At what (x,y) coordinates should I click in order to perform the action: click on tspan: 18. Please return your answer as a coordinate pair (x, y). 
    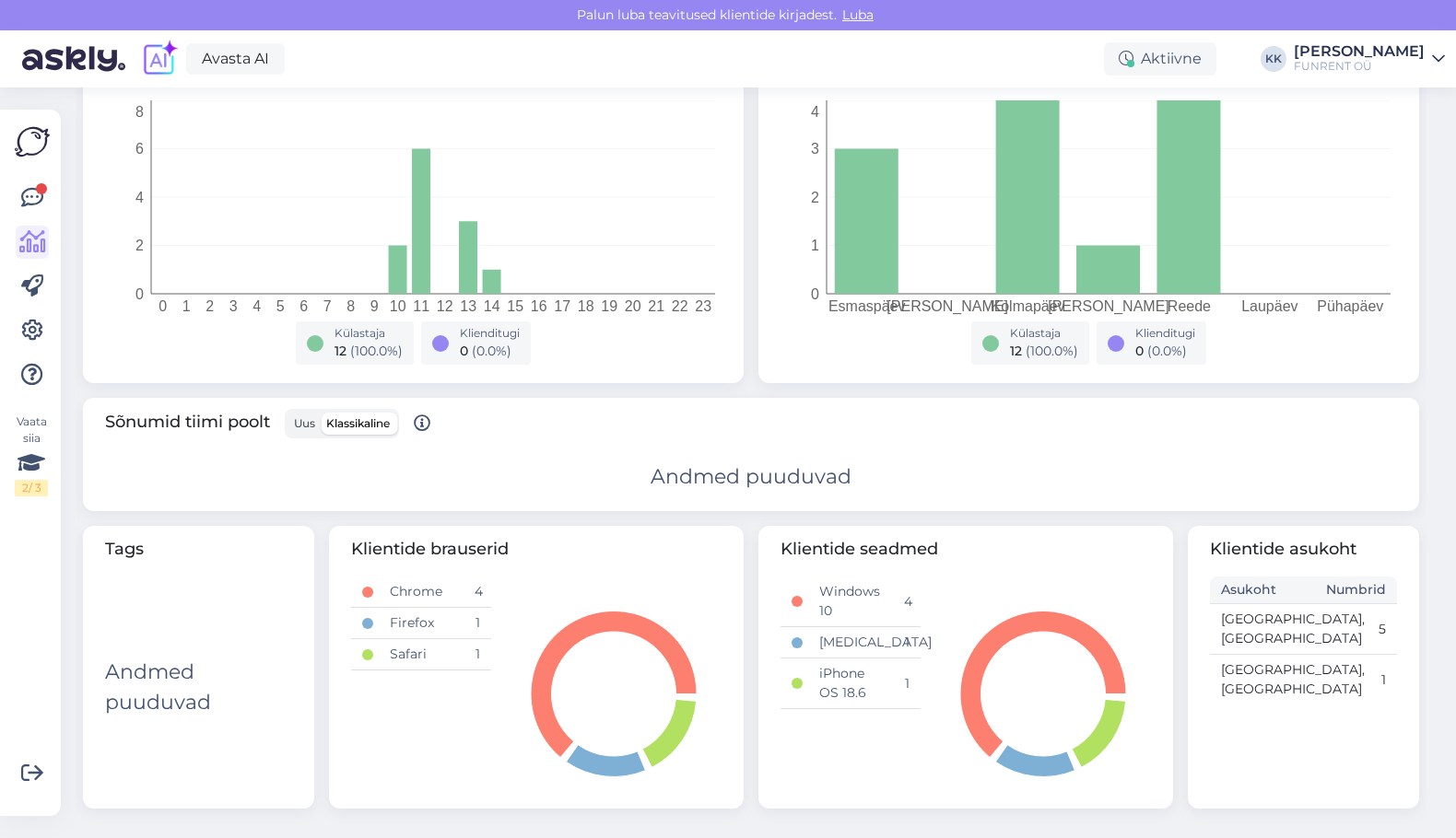
    Looking at the image, I should click on (586, 306).